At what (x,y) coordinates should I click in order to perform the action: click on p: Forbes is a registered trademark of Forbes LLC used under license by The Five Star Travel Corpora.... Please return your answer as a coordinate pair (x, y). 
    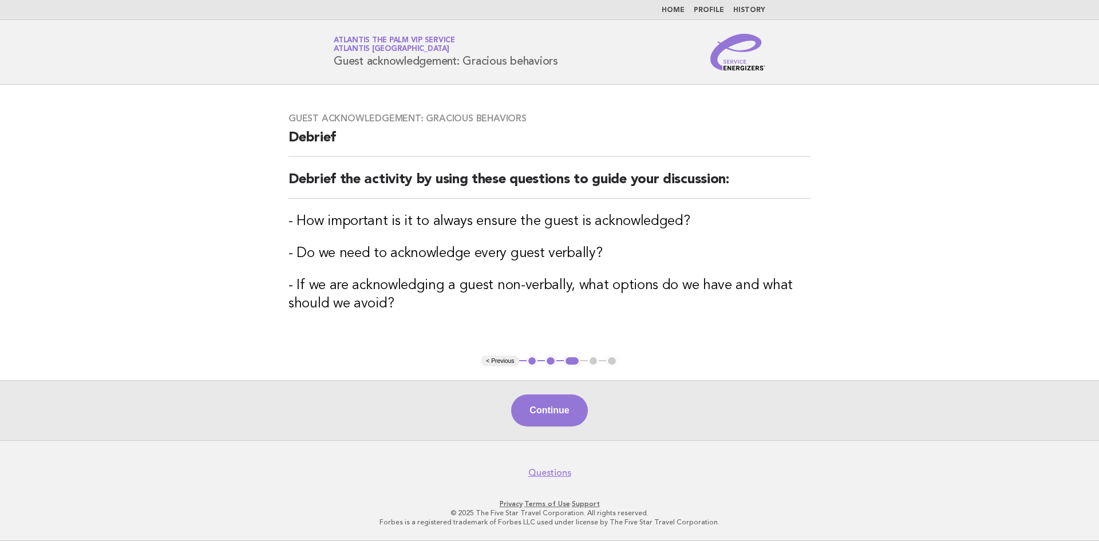
    Looking at the image, I should click on (549, 522).